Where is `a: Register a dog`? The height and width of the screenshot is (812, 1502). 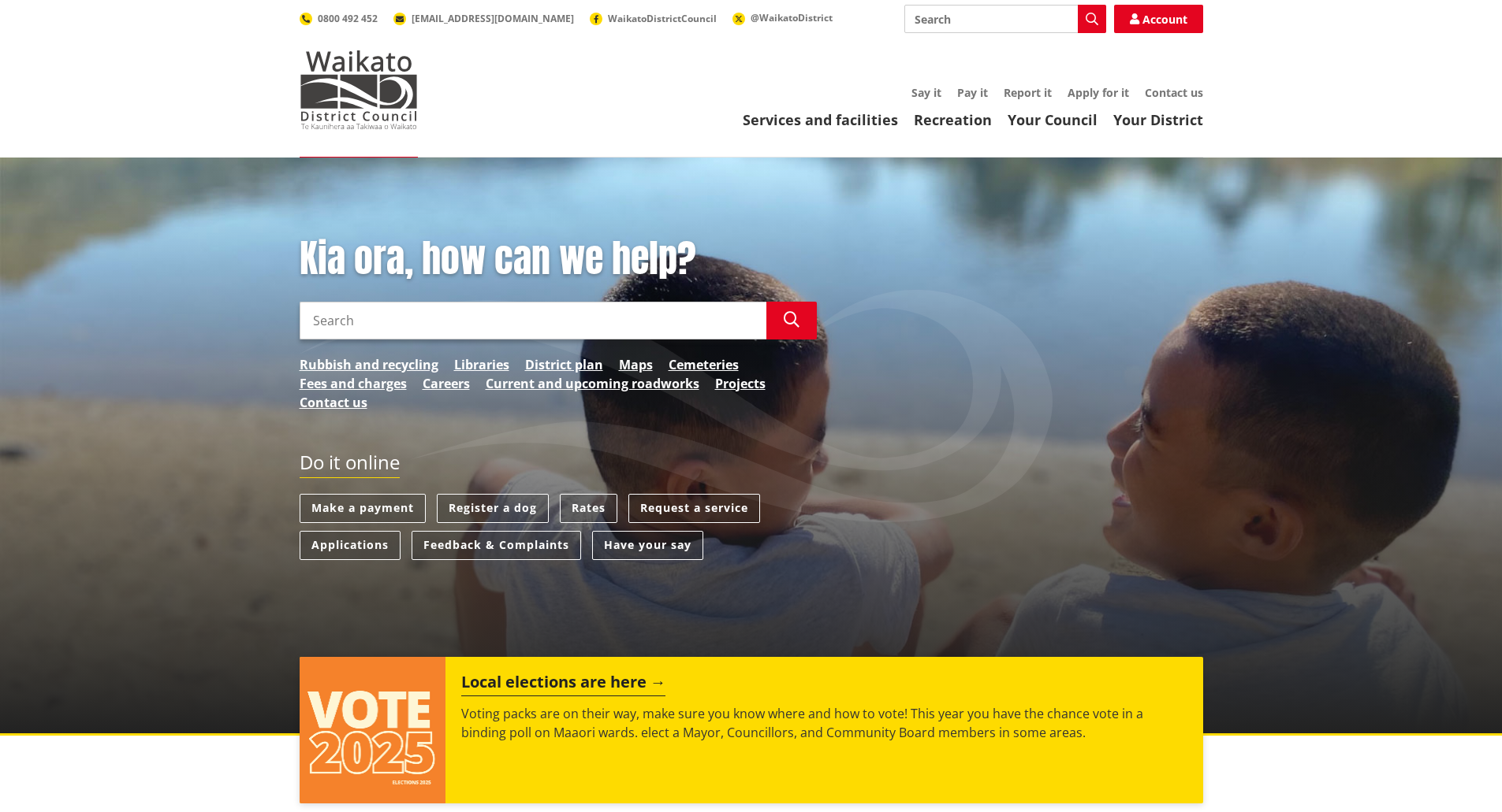 a: Register a dog is located at coordinates (493, 508).